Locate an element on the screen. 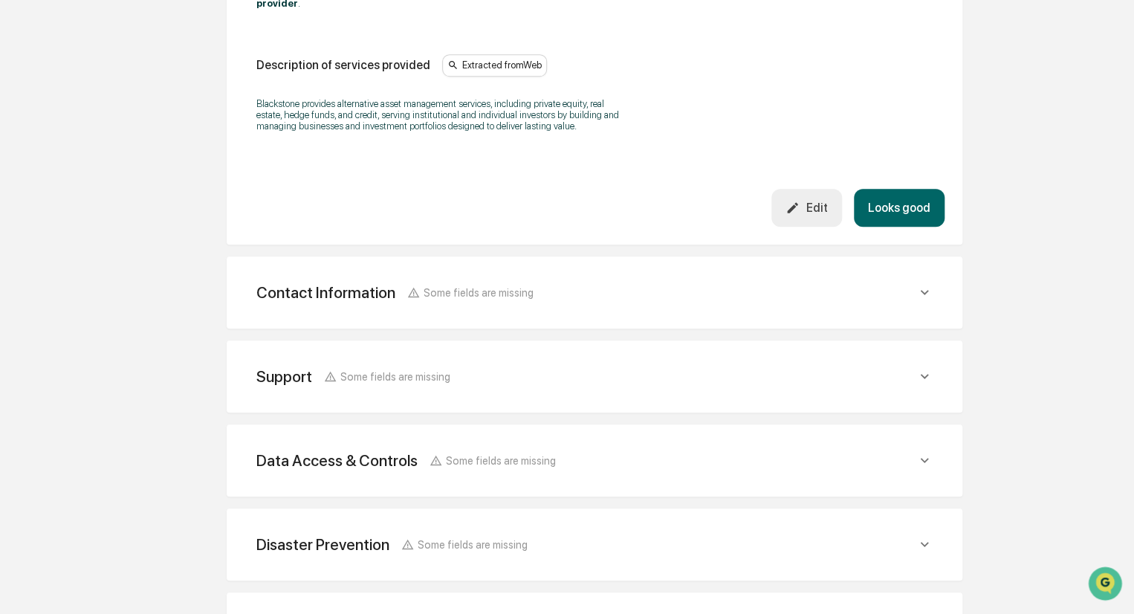 The width and height of the screenshot is (1134, 614). input: Clear is located at coordinates (142, 75).